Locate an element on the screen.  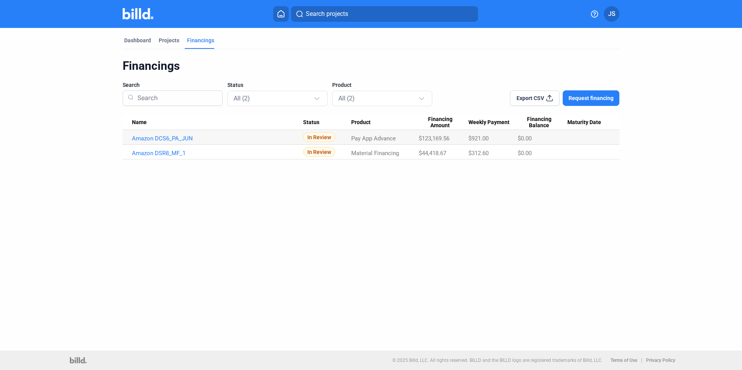
a: Amazon DSR8_MF_1 is located at coordinates (217, 153).